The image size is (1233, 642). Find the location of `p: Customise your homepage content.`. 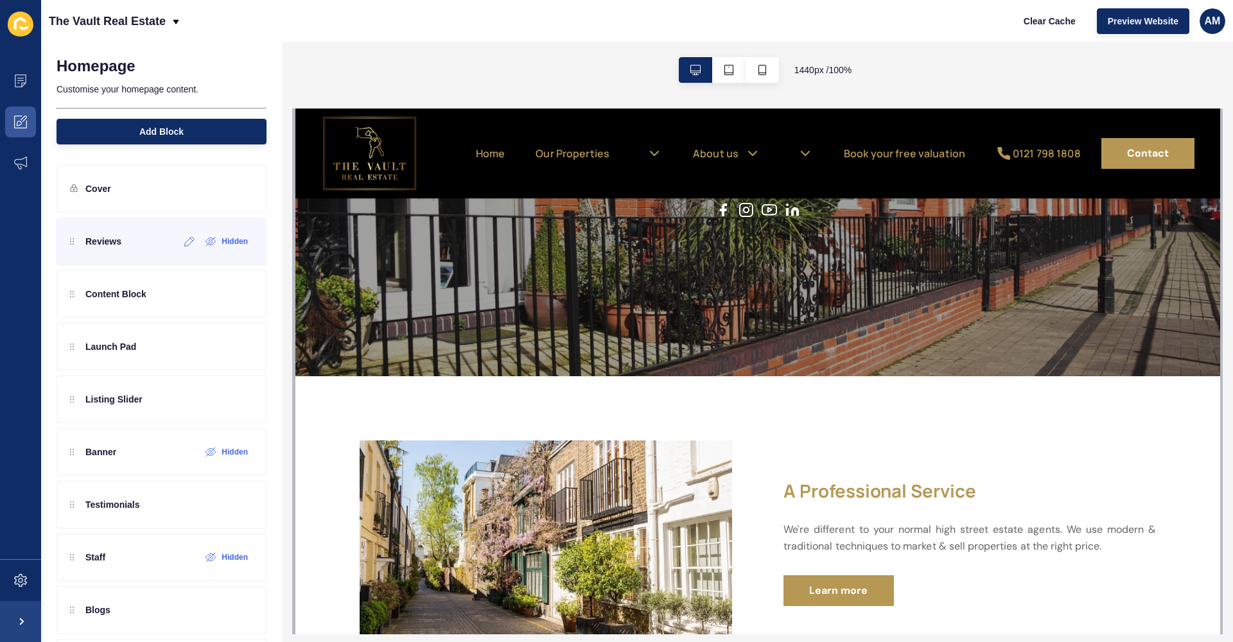

p: Customise your homepage content. is located at coordinates (161, 89).